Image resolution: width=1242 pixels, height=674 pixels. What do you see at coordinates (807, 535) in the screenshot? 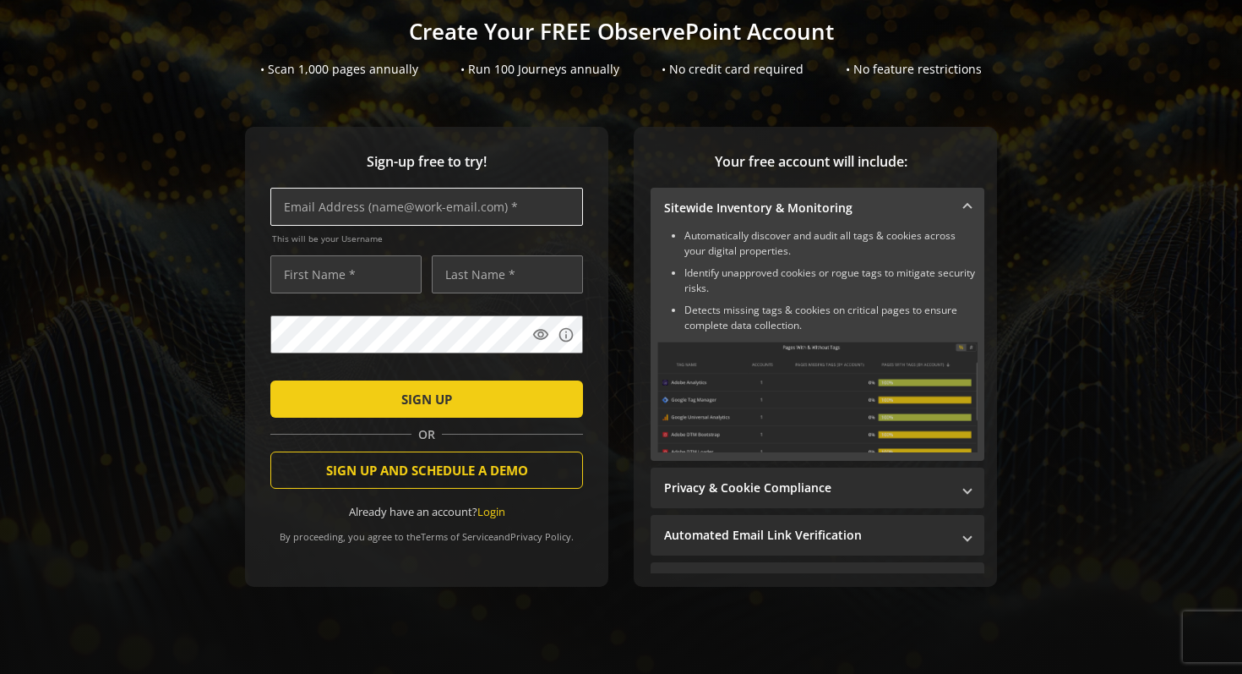
I see `mat-panel-title: Automated Email Link Verification` at bounding box center [807, 535].